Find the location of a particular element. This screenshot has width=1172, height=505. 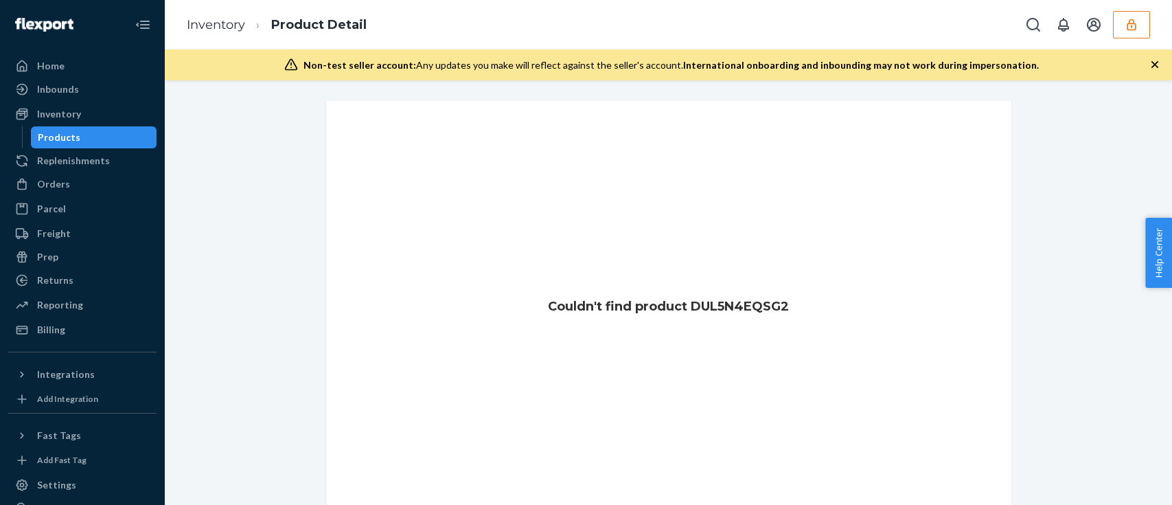

div: Inbounds is located at coordinates (58, 89).